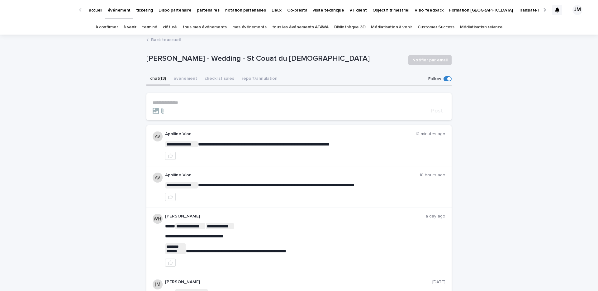 Image resolution: width=598 pixels, height=291 pixels. What do you see at coordinates (130, 27) in the screenshot?
I see `a: à venir` at bounding box center [130, 27].